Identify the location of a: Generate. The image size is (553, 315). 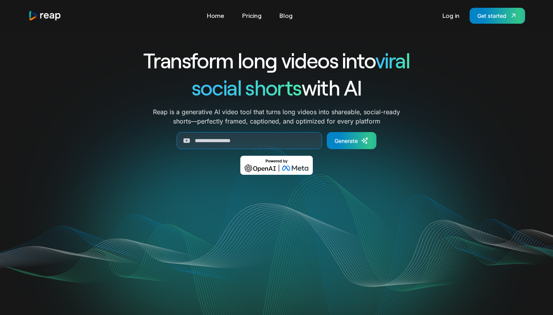
(352, 141).